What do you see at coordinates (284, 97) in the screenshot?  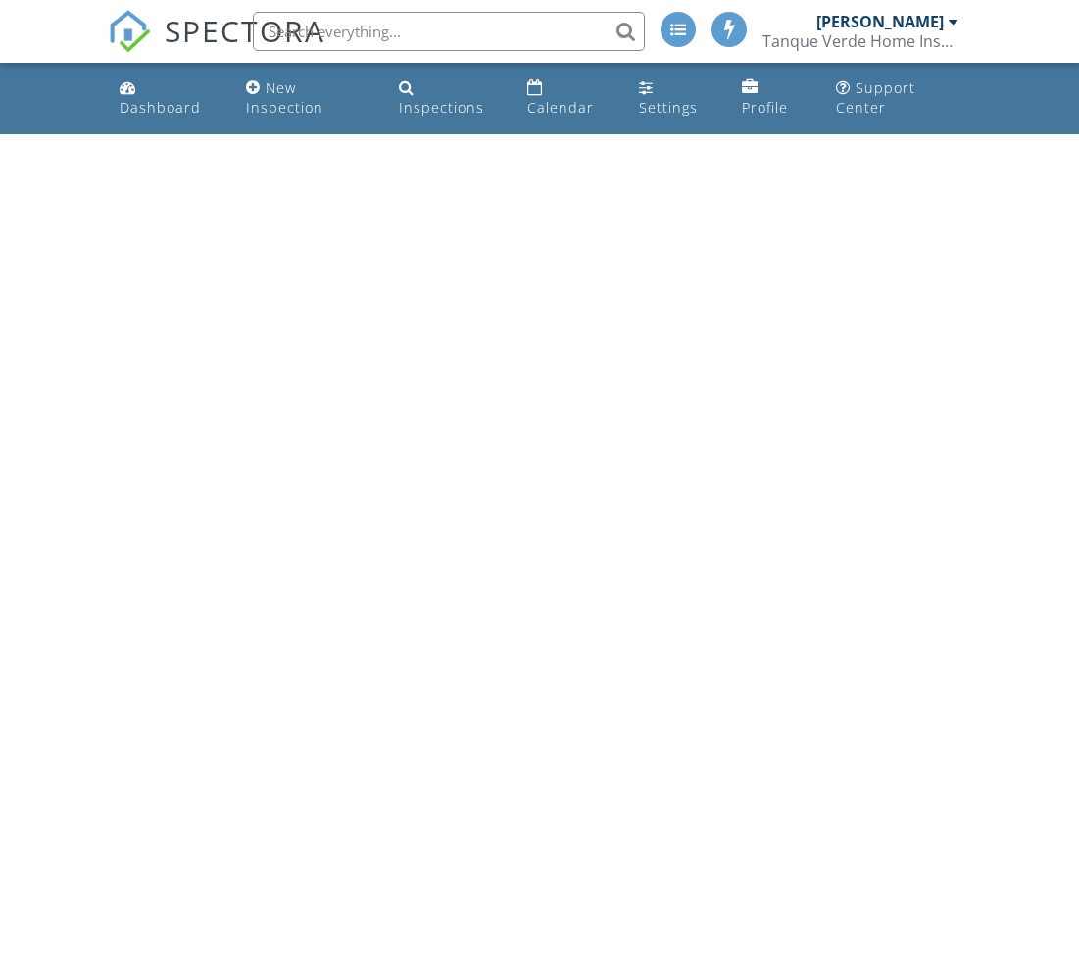 I see `div: New Inspection` at bounding box center [284, 97].